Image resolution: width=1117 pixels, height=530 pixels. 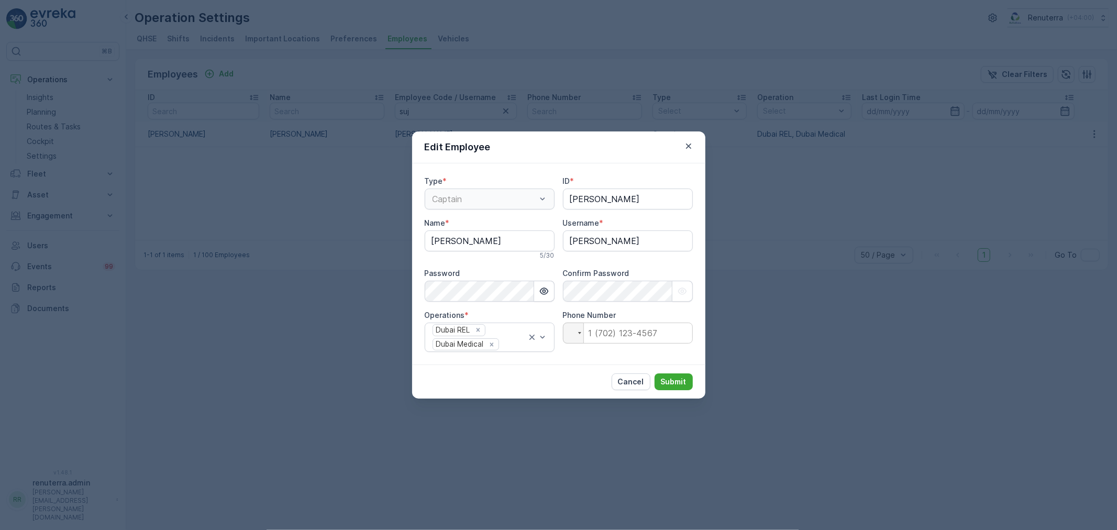 What do you see at coordinates (458, 147) in the screenshot?
I see `p: Edit Employee` at bounding box center [458, 147].